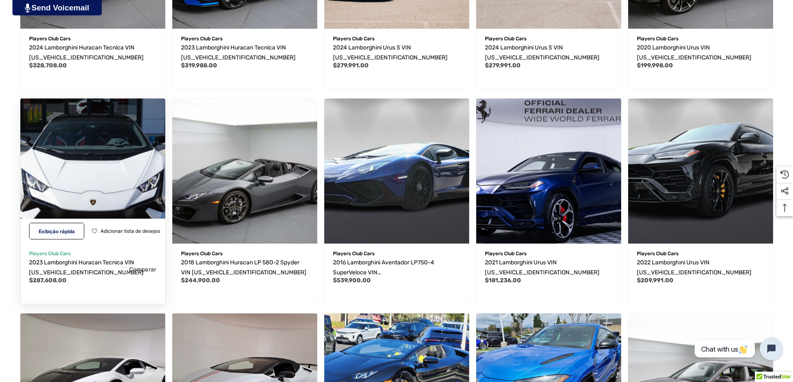  Describe the element at coordinates (785, 174) in the screenshot. I see `svg: Recently Viewed` at that location.